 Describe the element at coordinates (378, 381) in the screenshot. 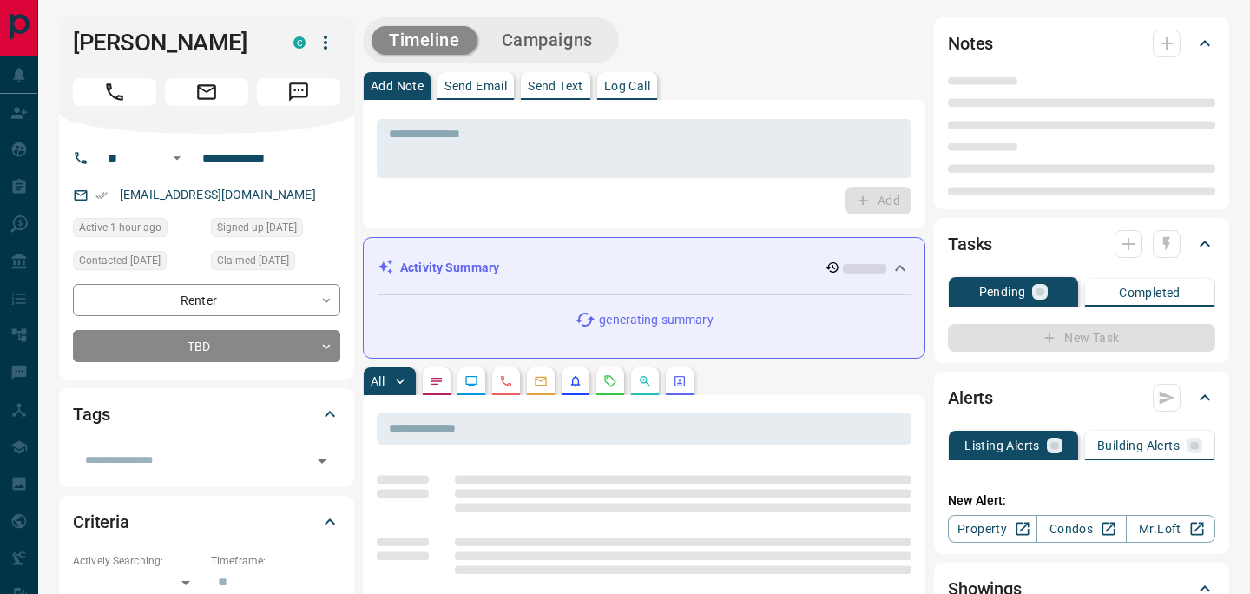

I see `p: All` at that location.